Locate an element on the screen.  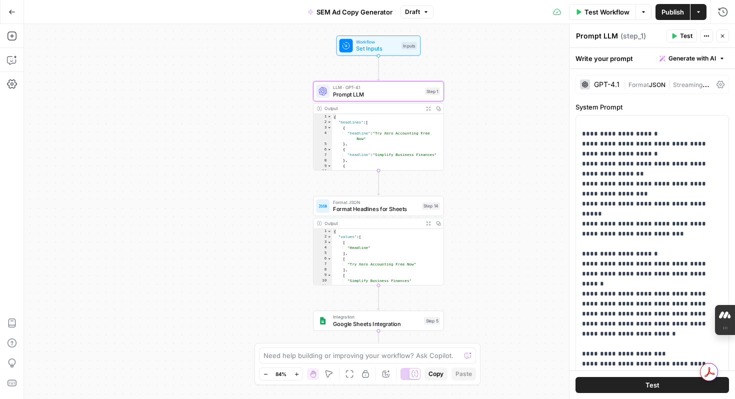
span: ( step_1 ) is located at coordinates (633, 36).